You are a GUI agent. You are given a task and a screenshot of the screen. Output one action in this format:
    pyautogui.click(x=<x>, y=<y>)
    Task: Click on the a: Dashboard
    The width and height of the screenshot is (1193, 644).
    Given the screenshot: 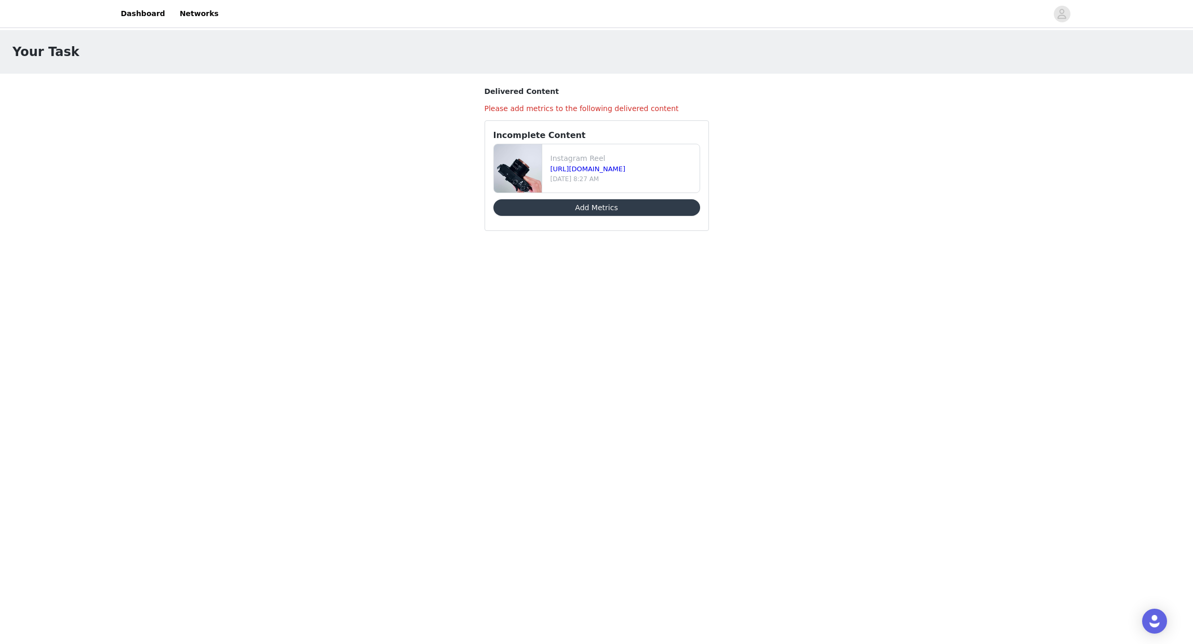 What is the action you would take?
    pyautogui.click(x=143, y=13)
    